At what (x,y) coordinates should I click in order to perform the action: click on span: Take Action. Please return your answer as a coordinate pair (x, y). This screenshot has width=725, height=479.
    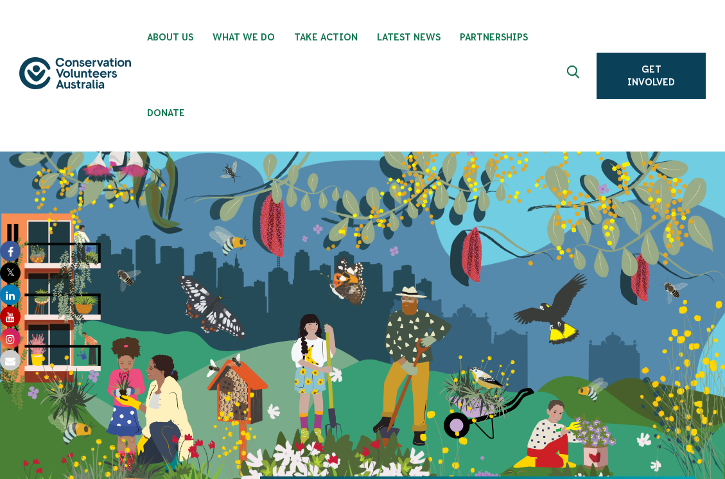
    Looking at the image, I should click on (326, 37).